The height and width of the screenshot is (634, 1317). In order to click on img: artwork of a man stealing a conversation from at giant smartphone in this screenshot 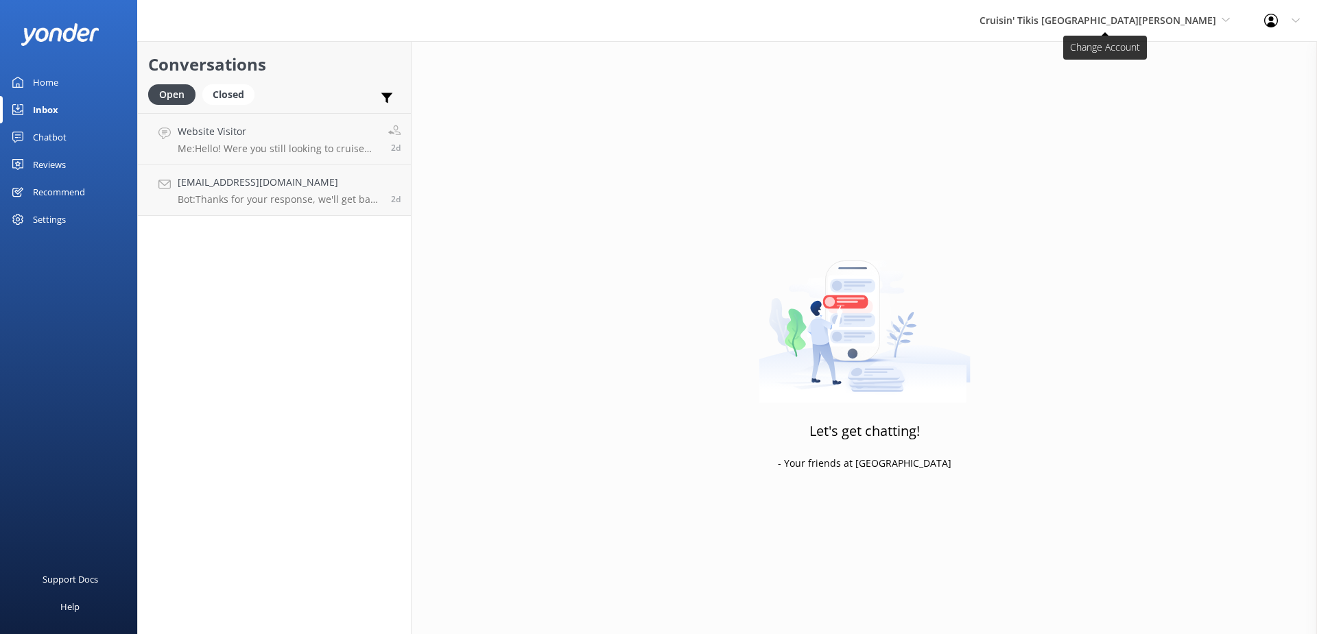, I will do `click(864, 318)`.